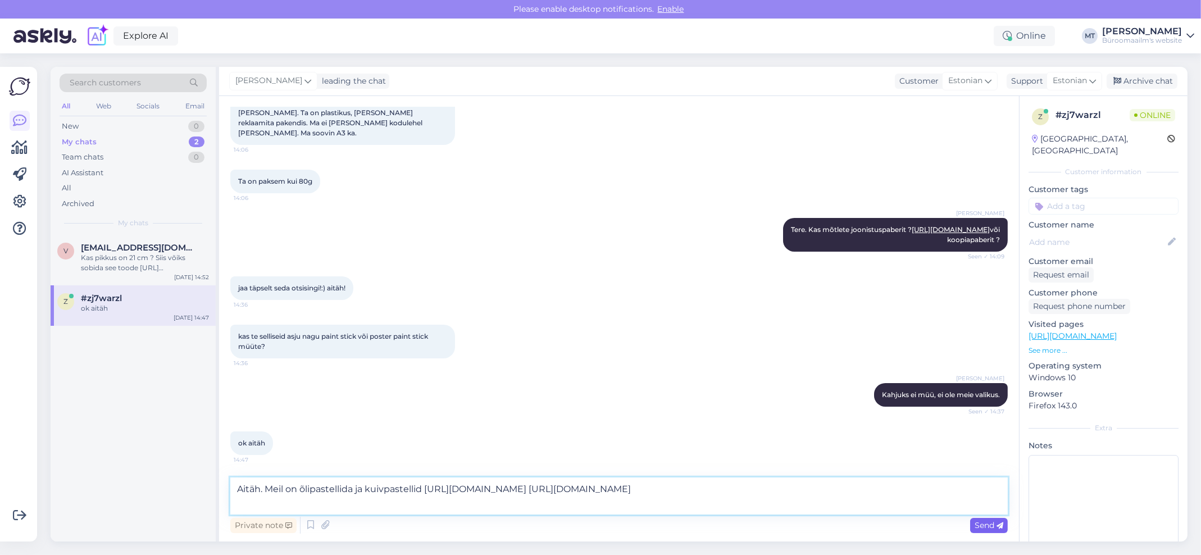  What do you see at coordinates (352, 81) in the screenshot?
I see `div: leading the chat` at bounding box center [352, 81].